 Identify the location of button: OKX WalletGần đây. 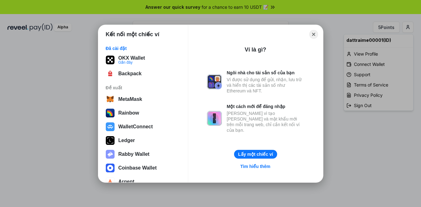
(143, 60).